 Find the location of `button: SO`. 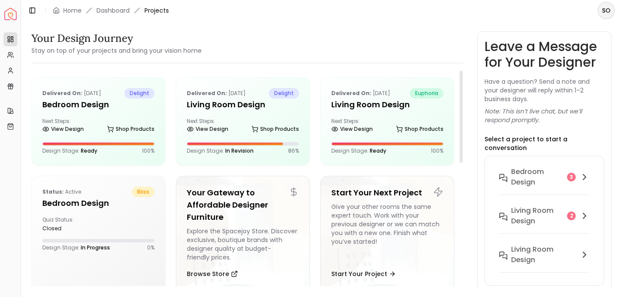

button: SO is located at coordinates (606, 10).